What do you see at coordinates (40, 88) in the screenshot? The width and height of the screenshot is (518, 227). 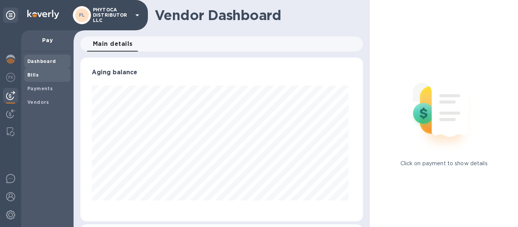 I see `b: Payments` at bounding box center [40, 88].